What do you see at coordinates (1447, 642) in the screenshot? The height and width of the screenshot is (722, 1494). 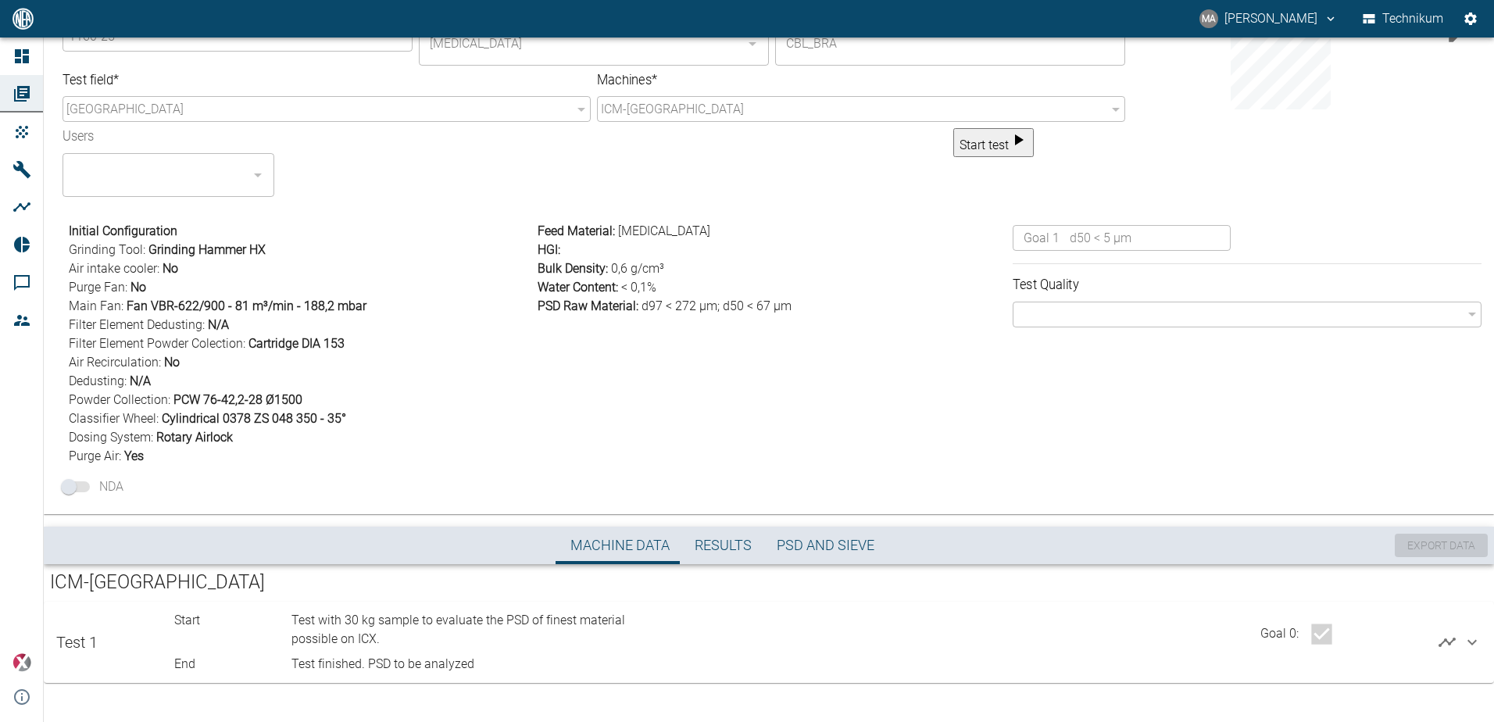 I see `button: Open Analysis` at bounding box center [1447, 642].